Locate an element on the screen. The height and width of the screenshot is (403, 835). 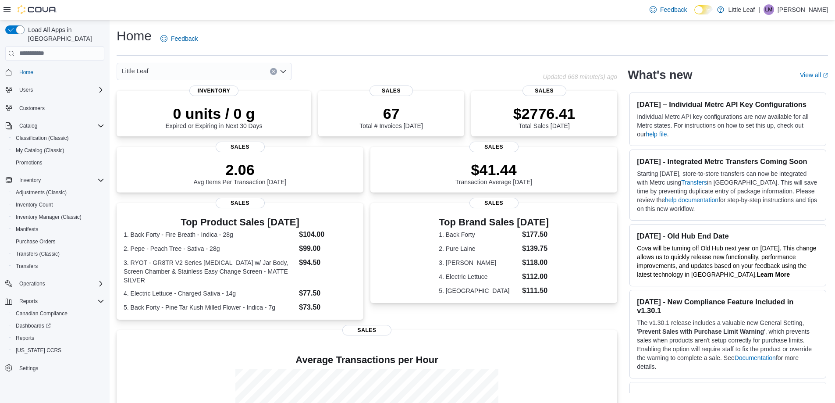
a: Canadian Compliance is located at coordinates (42, 313).